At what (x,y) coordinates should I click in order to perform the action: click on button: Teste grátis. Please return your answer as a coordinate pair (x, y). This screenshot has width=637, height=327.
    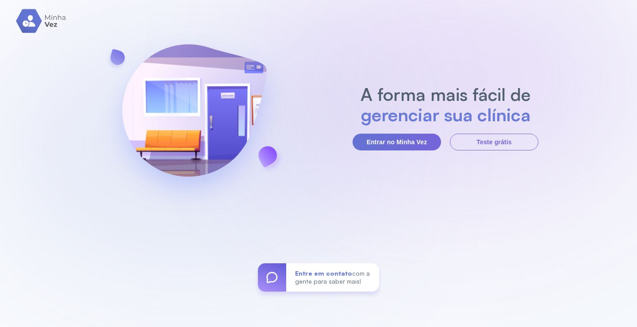
    Looking at the image, I should click on (494, 142).